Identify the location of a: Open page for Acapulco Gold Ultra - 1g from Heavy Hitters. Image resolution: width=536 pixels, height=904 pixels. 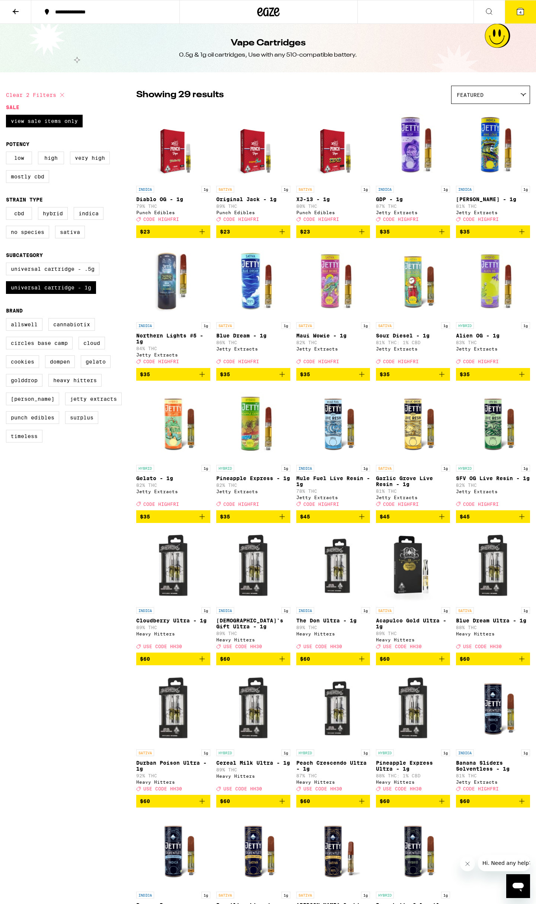
(413, 591).